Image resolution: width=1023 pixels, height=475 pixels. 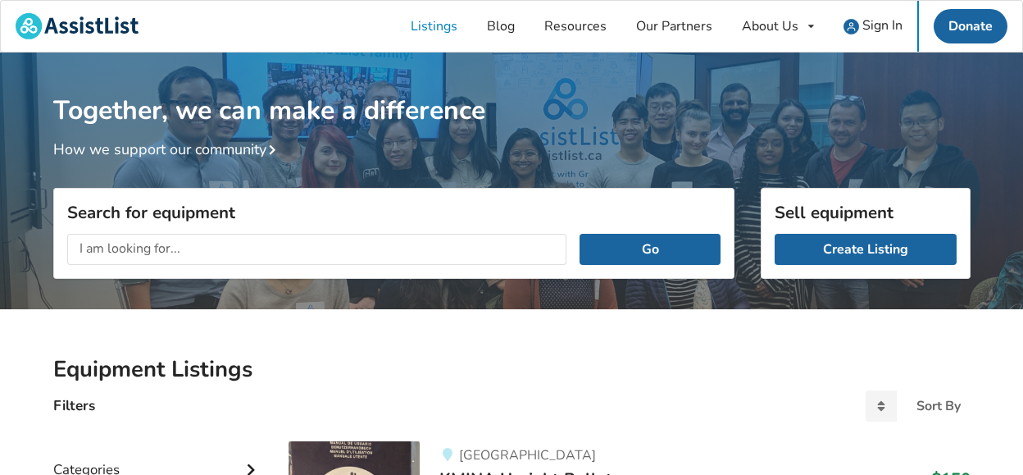 What do you see at coordinates (939, 406) in the screenshot?
I see `div: Sort By` at bounding box center [939, 406].